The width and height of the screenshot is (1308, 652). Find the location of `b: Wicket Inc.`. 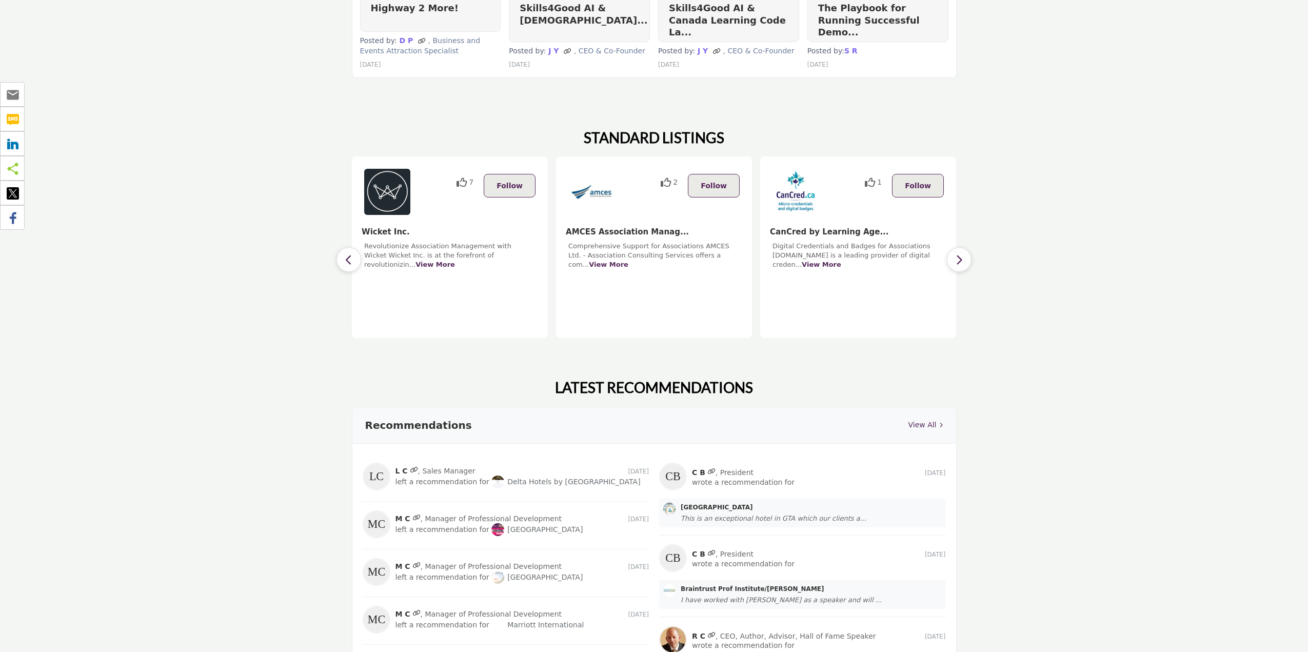

b: Wicket Inc. is located at coordinates (386, 232).